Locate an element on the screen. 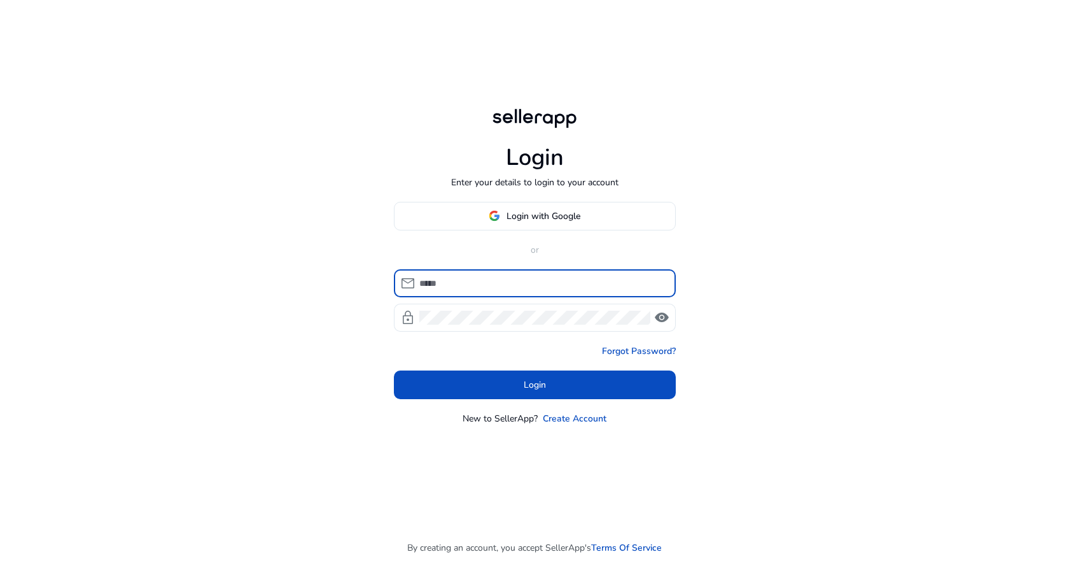  span: visibility is located at coordinates (662, 318).